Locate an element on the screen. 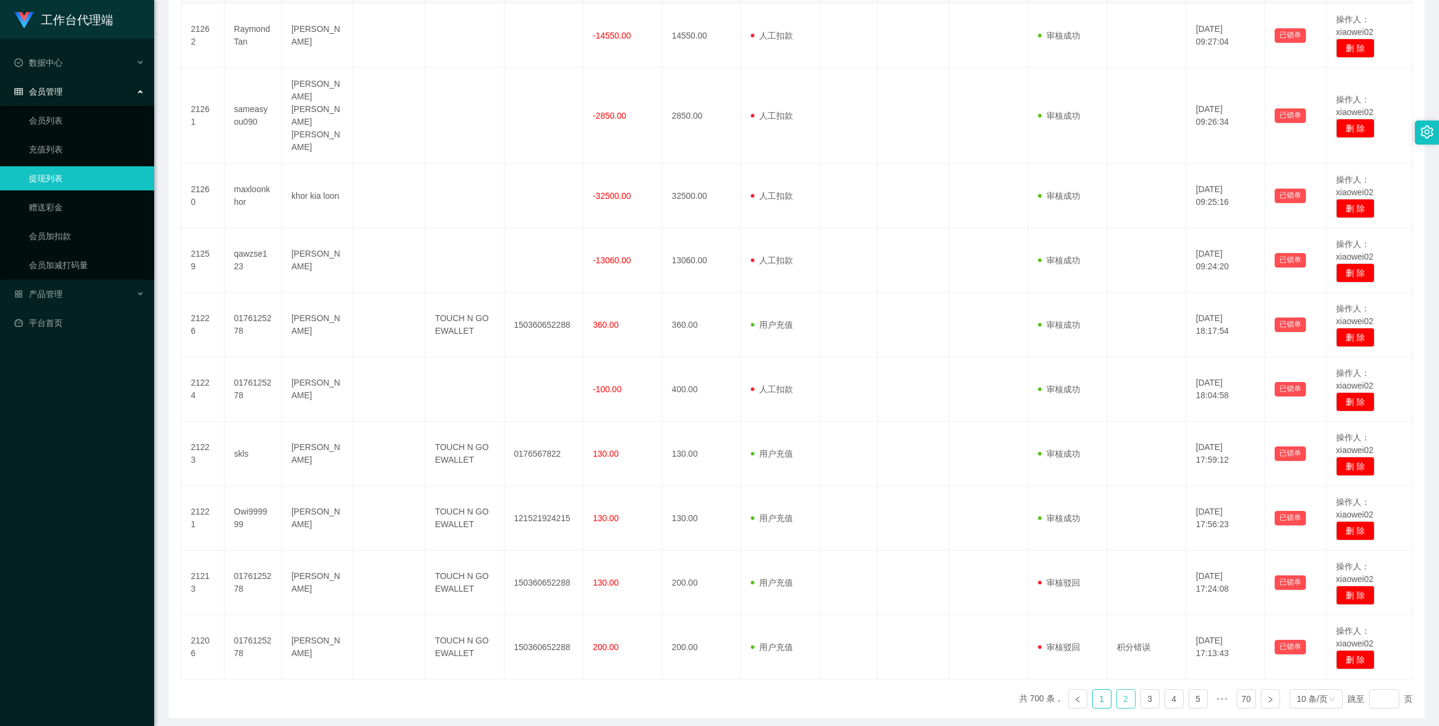  i: 图标: check-circle-o is located at coordinates (19, 63).